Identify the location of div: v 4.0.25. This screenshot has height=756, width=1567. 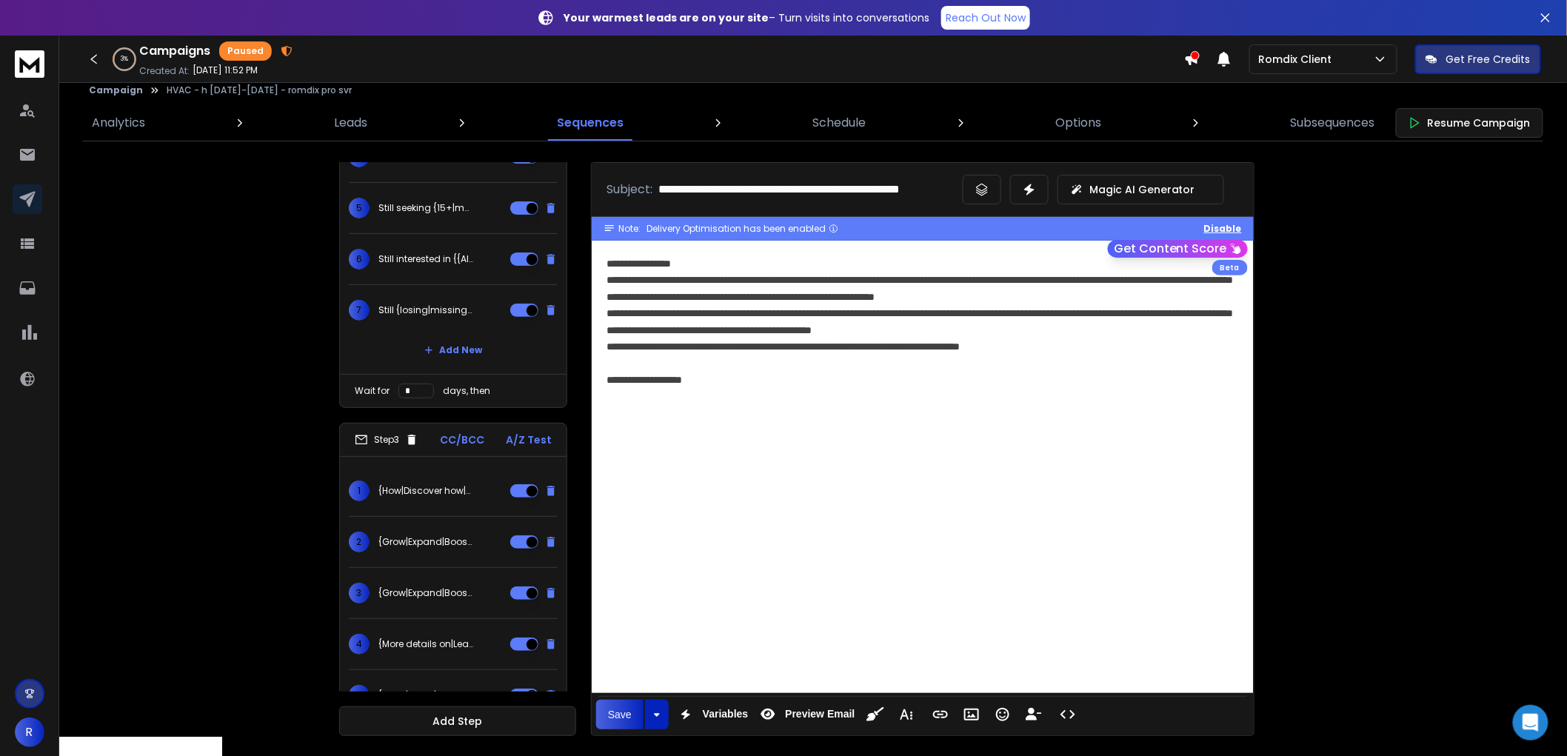
(57, 30).